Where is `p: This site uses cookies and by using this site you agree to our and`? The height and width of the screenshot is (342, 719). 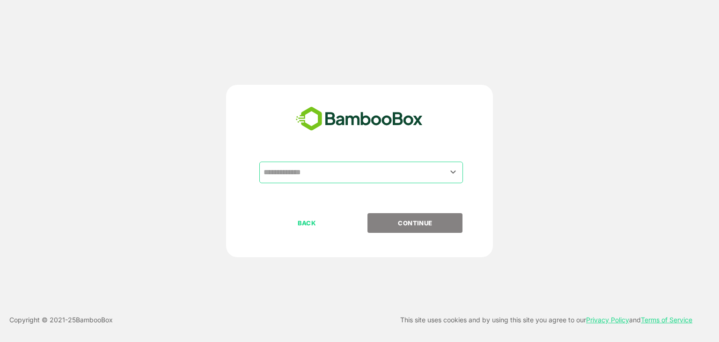 p: This site uses cookies and by using this site you agree to our and is located at coordinates (546, 320).